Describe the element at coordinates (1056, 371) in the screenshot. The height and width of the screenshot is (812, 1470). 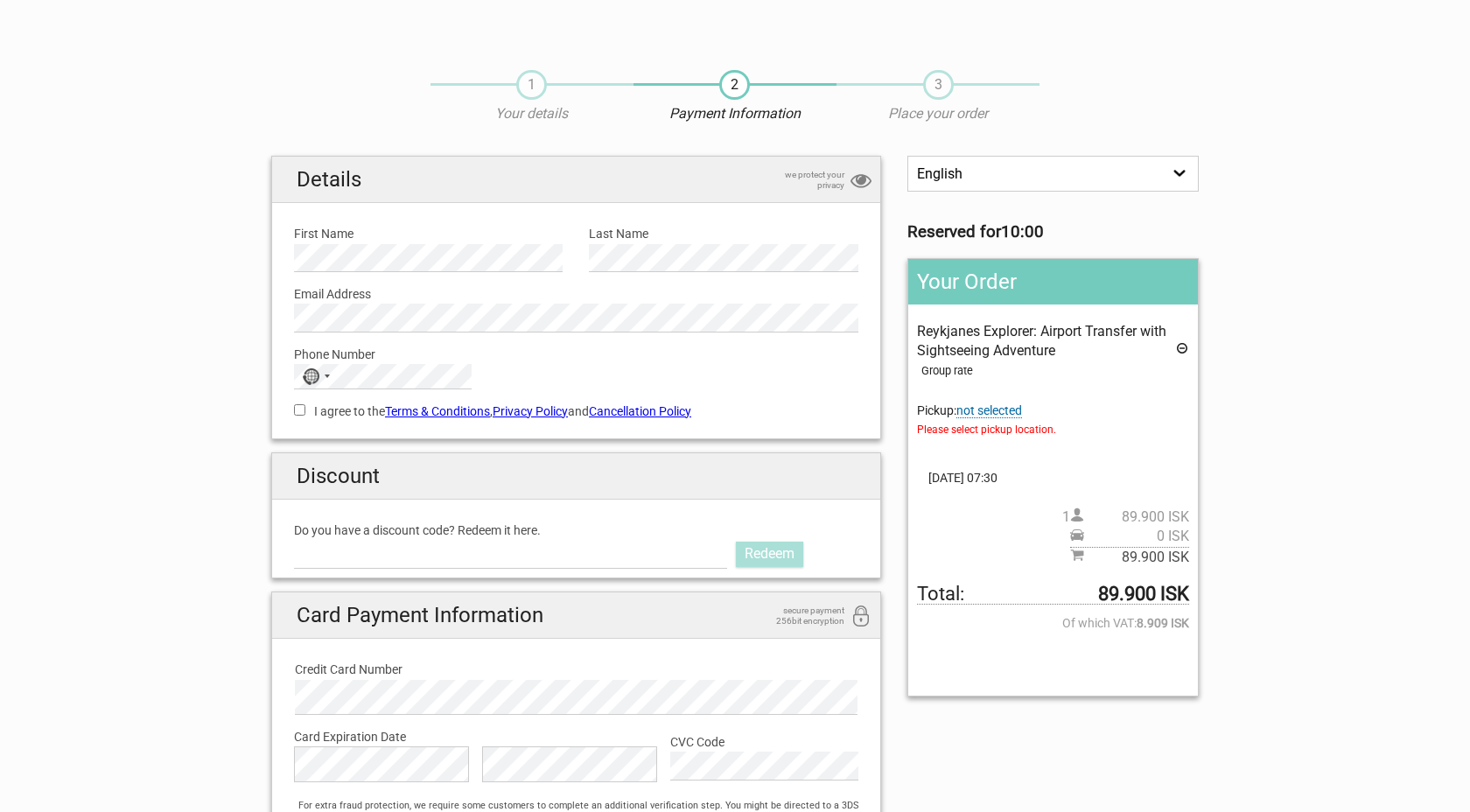
I see `div: Group rate` at that location.